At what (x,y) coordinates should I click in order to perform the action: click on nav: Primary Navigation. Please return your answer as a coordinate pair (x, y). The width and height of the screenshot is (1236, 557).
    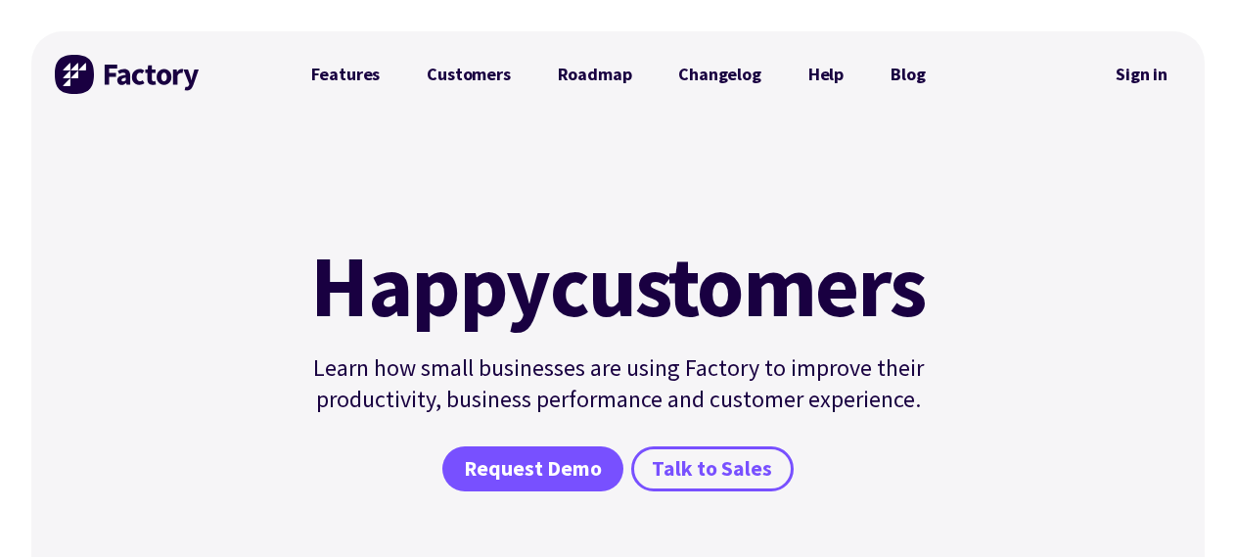
    Looking at the image, I should click on (619, 74).